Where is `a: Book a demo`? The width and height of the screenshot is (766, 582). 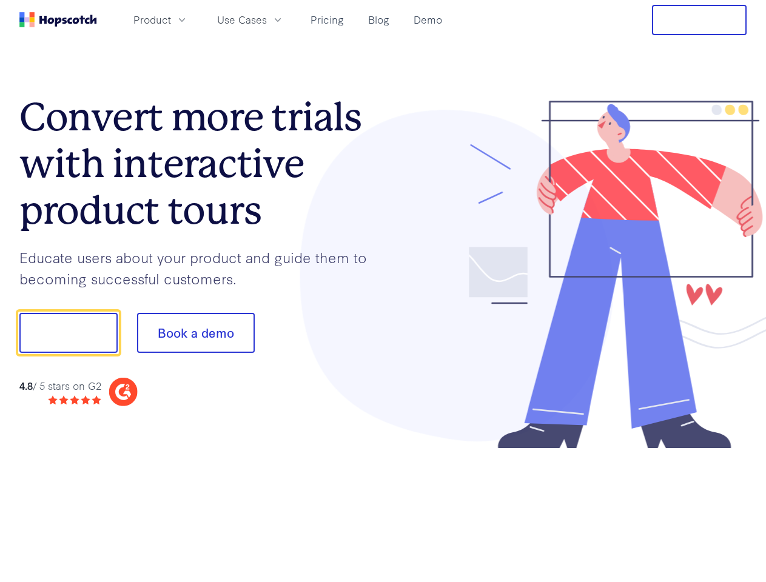
a: Book a demo is located at coordinates (196, 333).